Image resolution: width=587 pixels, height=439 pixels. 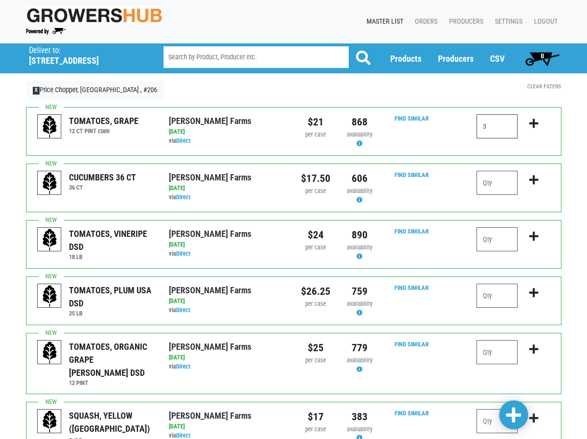 What do you see at coordinates (406, 58) in the screenshot?
I see `a: Products` at bounding box center [406, 58].